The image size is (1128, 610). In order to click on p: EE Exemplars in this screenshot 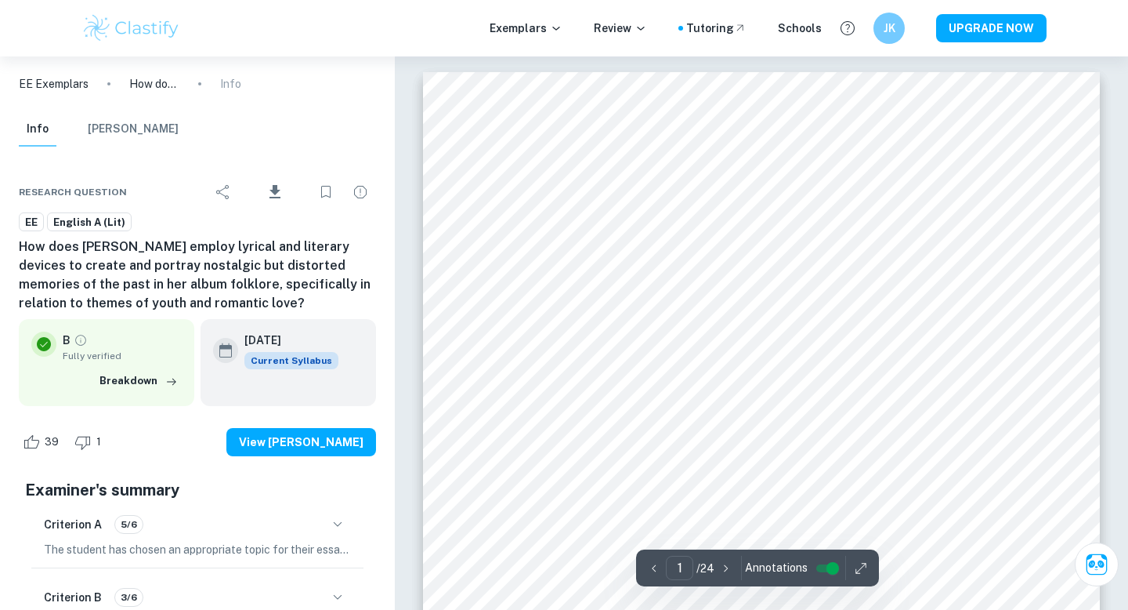, I will do `click(53, 84)`.